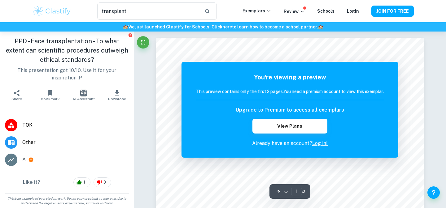  Describe the element at coordinates (143, 42) in the screenshot. I see `button: Fullscreen` at that location.